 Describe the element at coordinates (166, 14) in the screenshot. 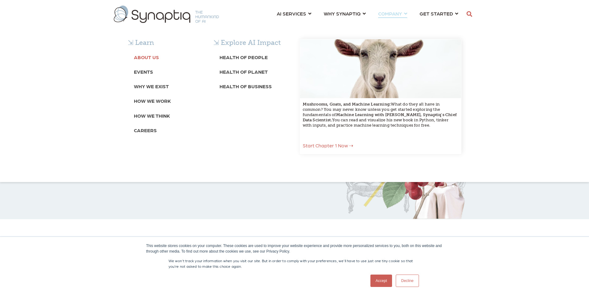

I see `img: synaptiq logo-1` at that location.